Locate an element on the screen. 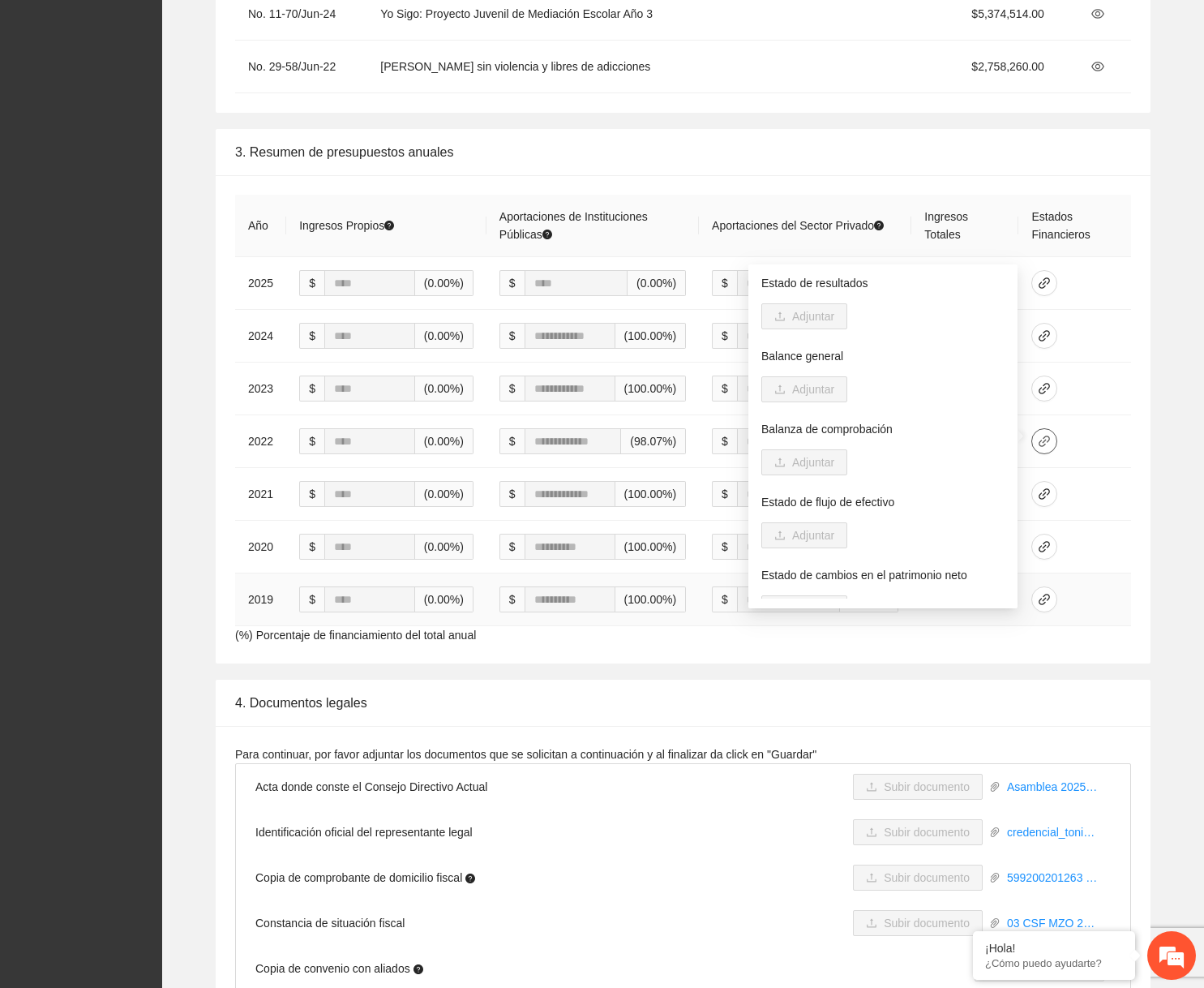 This screenshot has height=988, width=1204. div: ¡Hola! is located at coordinates (1055, 949).